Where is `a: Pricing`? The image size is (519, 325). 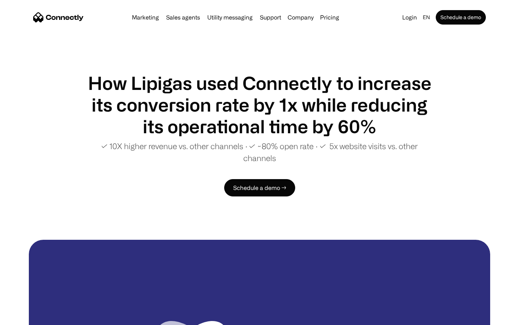
a: Pricing is located at coordinates (330, 17).